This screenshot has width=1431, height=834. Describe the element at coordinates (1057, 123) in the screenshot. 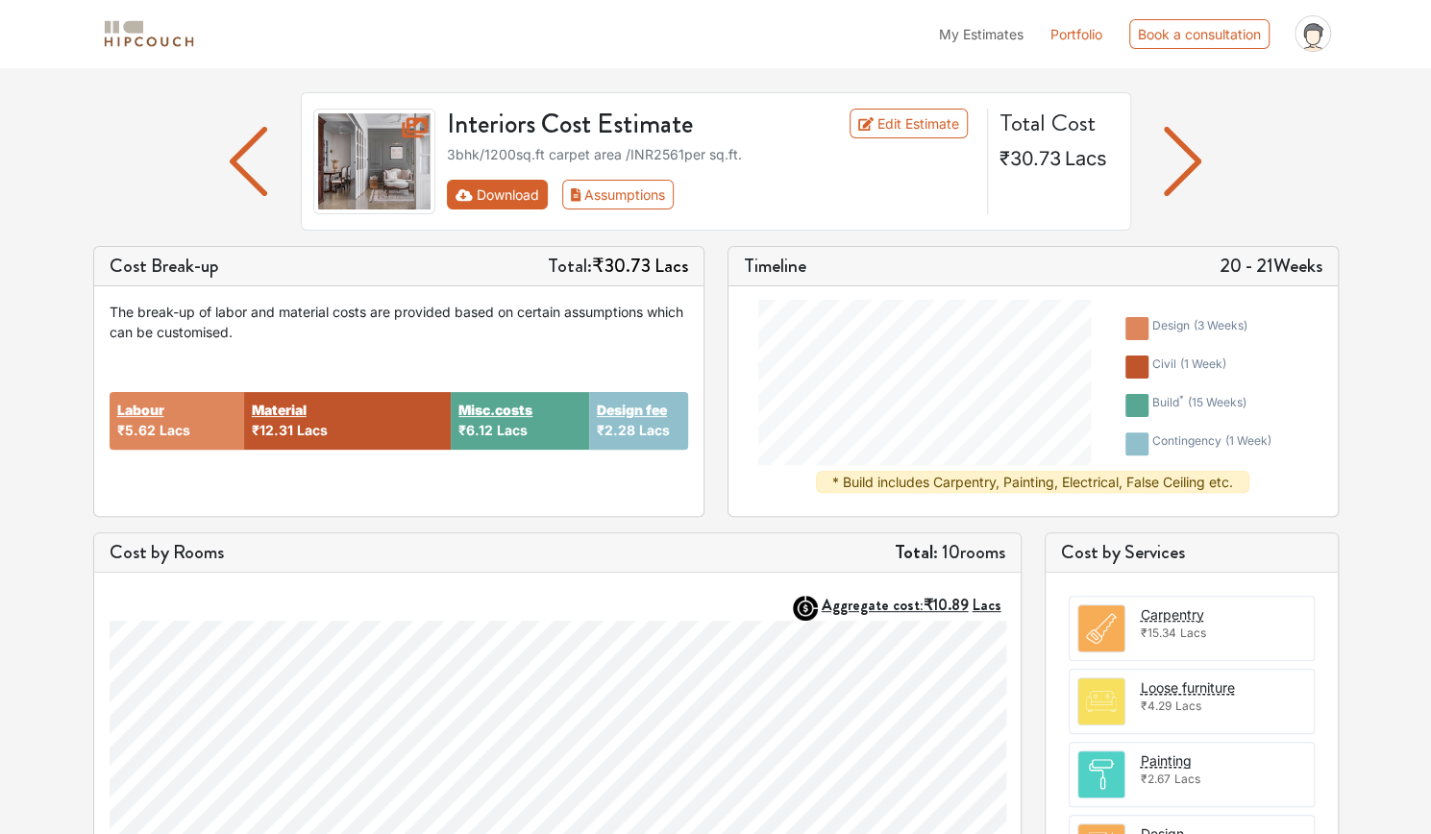

I see `h4: Total Cost` at that location.